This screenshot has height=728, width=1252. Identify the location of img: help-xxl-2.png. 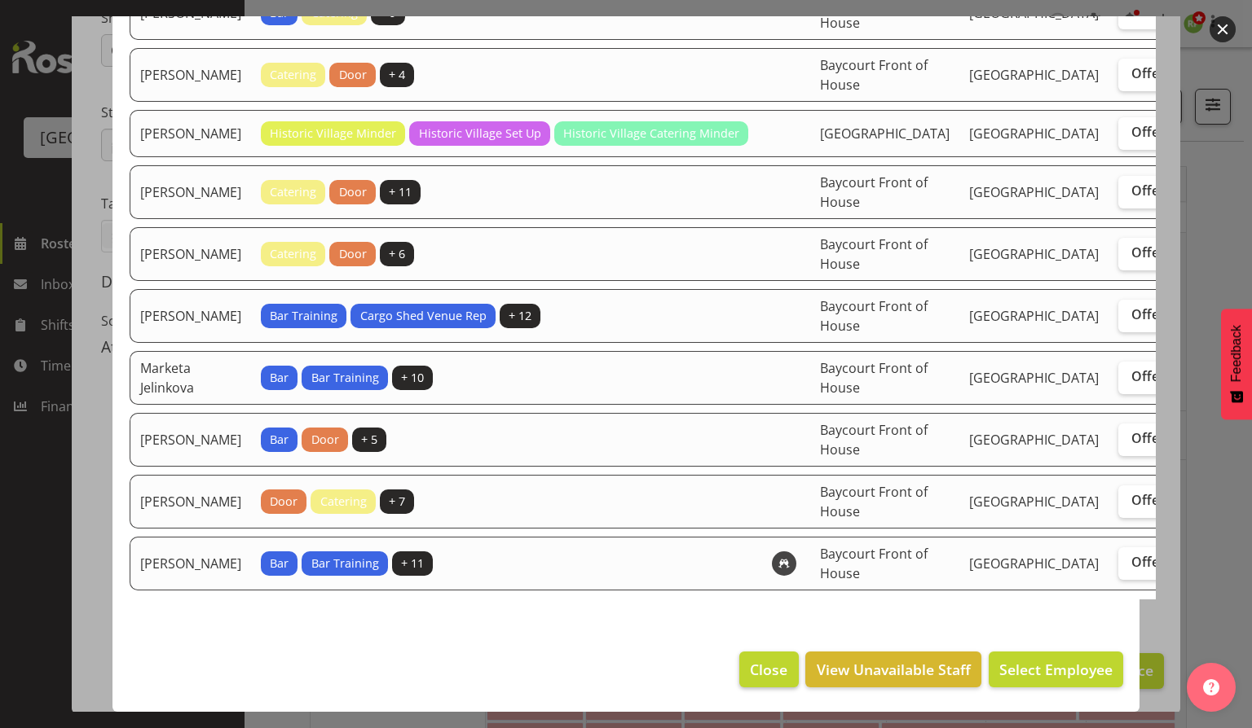
(1211, 688).